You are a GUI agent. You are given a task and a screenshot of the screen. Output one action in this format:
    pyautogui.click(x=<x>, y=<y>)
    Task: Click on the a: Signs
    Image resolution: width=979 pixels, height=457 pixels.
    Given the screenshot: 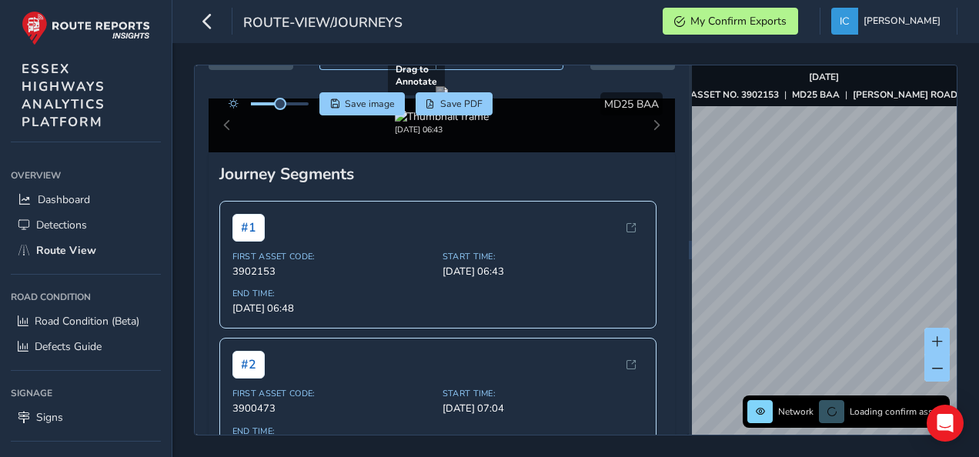 What is the action you would take?
    pyautogui.click(x=85, y=417)
    